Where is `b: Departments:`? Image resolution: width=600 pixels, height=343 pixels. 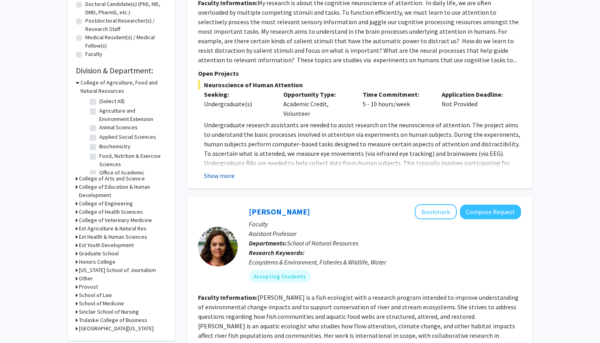 b: Departments: is located at coordinates (268, 243).